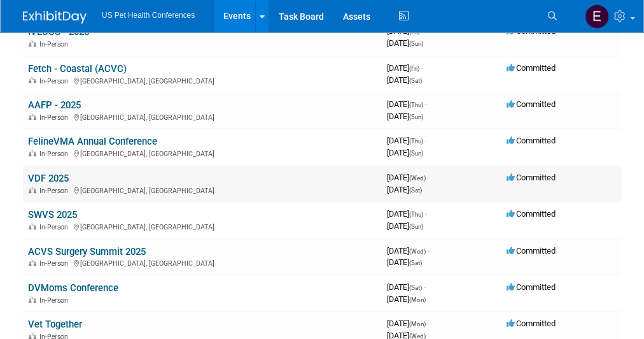 The image size is (644, 339). What do you see at coordinates (87, 251) in the screenshot?
I see `a: ACVS Surgery Summit 2025` at bounding box center [87, 251].